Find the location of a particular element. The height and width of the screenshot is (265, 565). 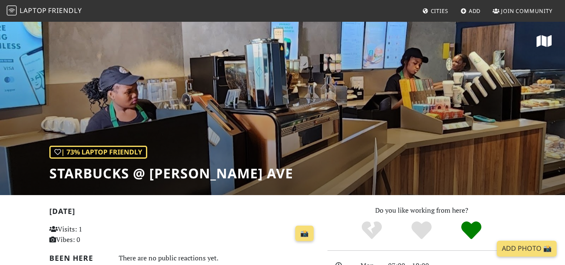

div: No is located at coordinates (372, 230).